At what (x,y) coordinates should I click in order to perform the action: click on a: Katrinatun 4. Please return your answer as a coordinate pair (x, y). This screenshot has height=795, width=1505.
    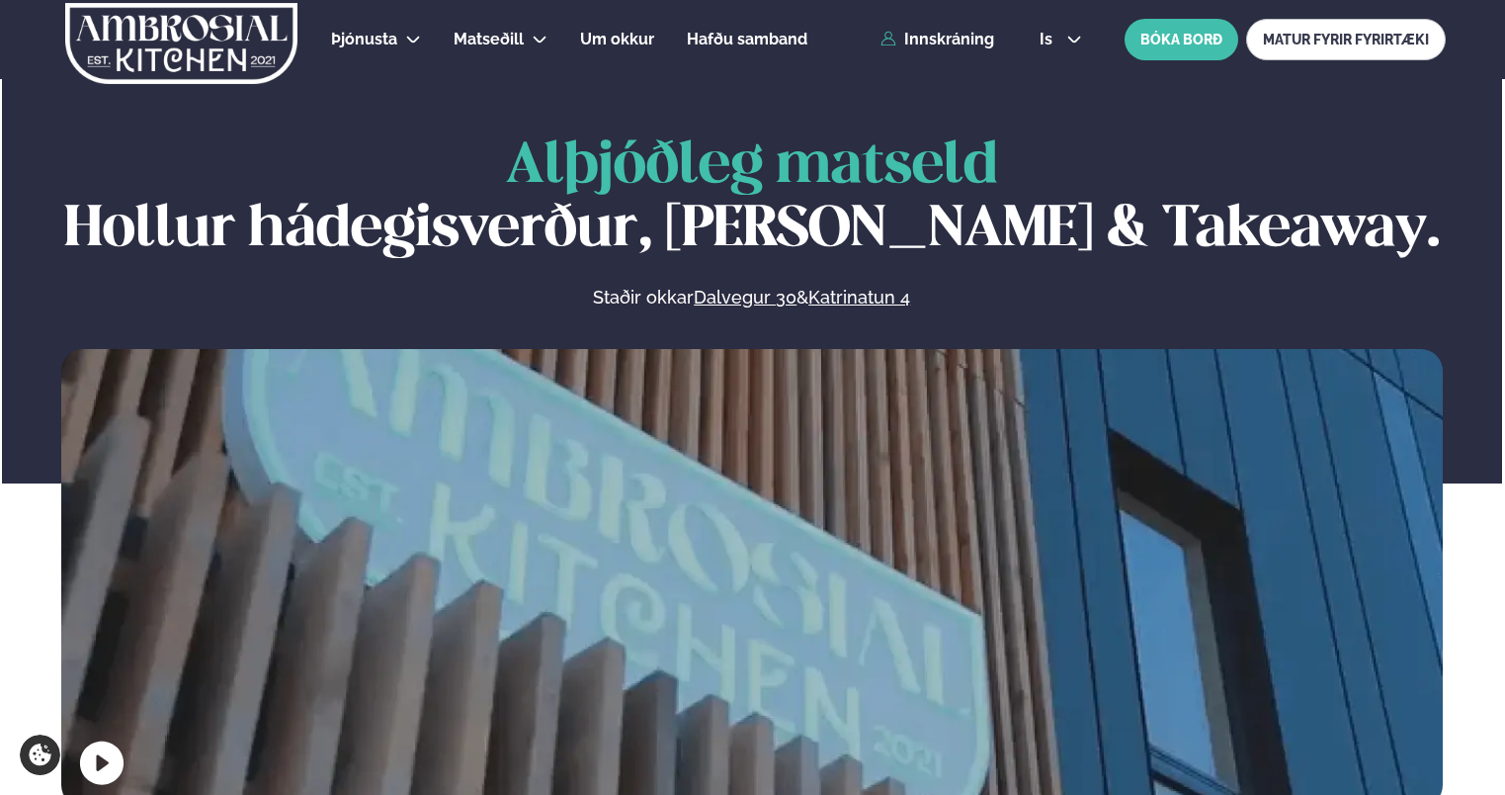
    Looking at the image, I should click on (859, 297).